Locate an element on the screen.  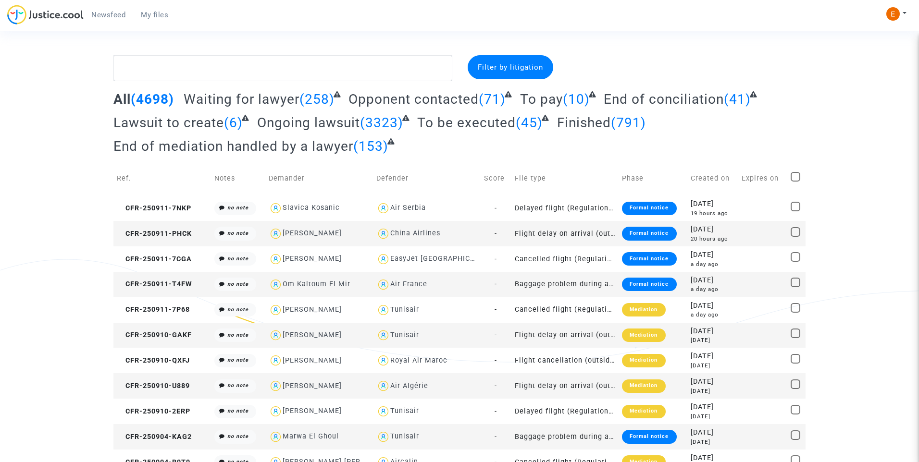
span: End of mediation handled by a lawyer is located at coordinates (233, 146).